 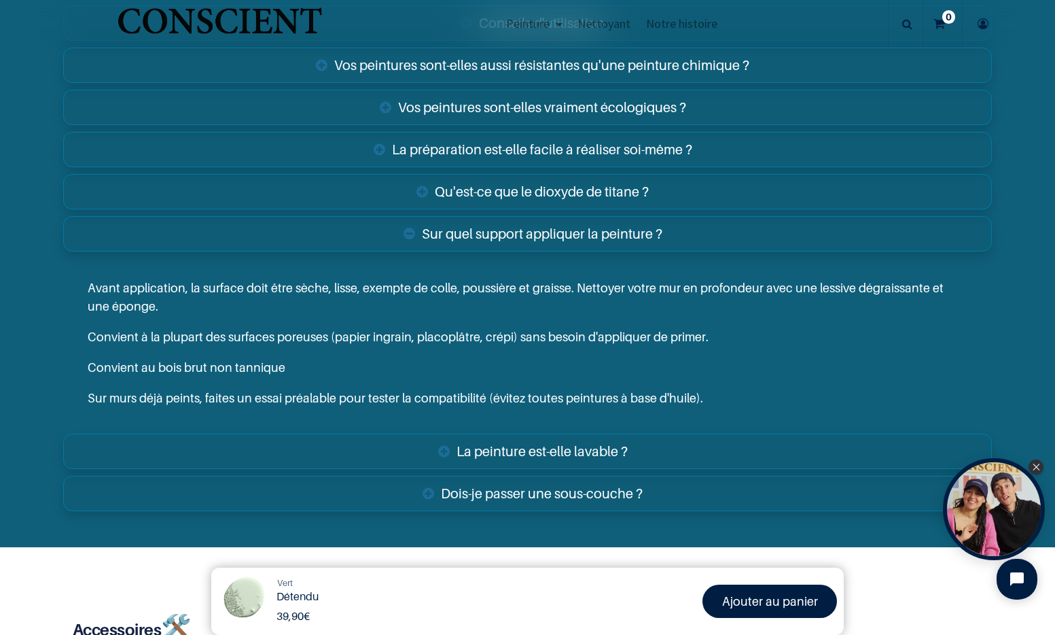 I want to click on p: Sur murs déjà peints, faites un essai préalable pour tester la compatibilité (évitez toutes peint..., so click(x=528, y=397).